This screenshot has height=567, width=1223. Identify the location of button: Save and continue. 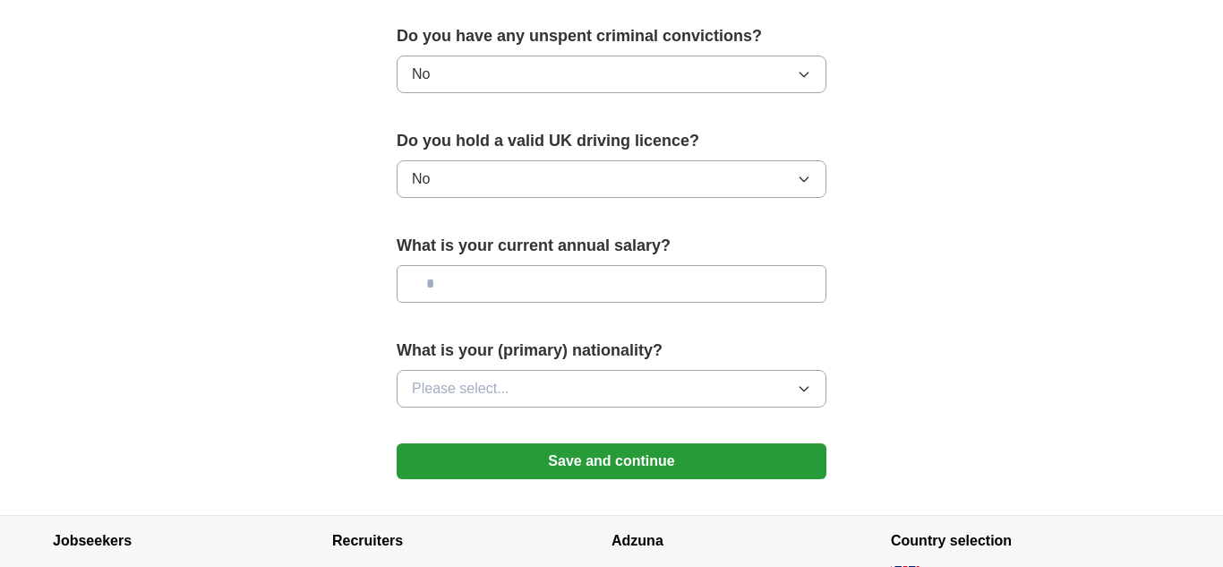
(611, 461).